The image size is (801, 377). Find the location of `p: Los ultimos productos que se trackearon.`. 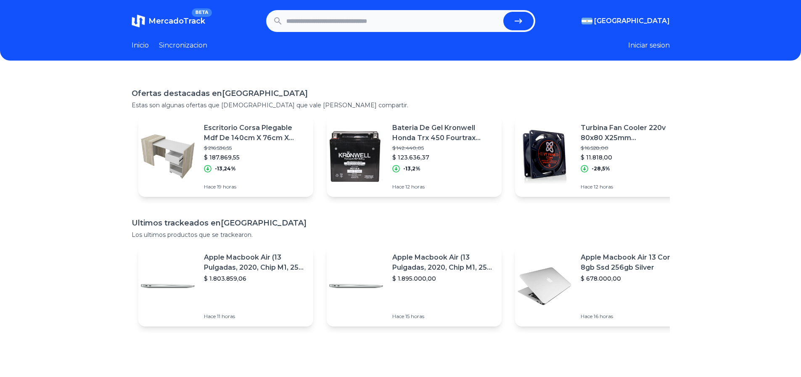

p: Los ultimos productos que se trackearon. is located at coordinates (401, 235).